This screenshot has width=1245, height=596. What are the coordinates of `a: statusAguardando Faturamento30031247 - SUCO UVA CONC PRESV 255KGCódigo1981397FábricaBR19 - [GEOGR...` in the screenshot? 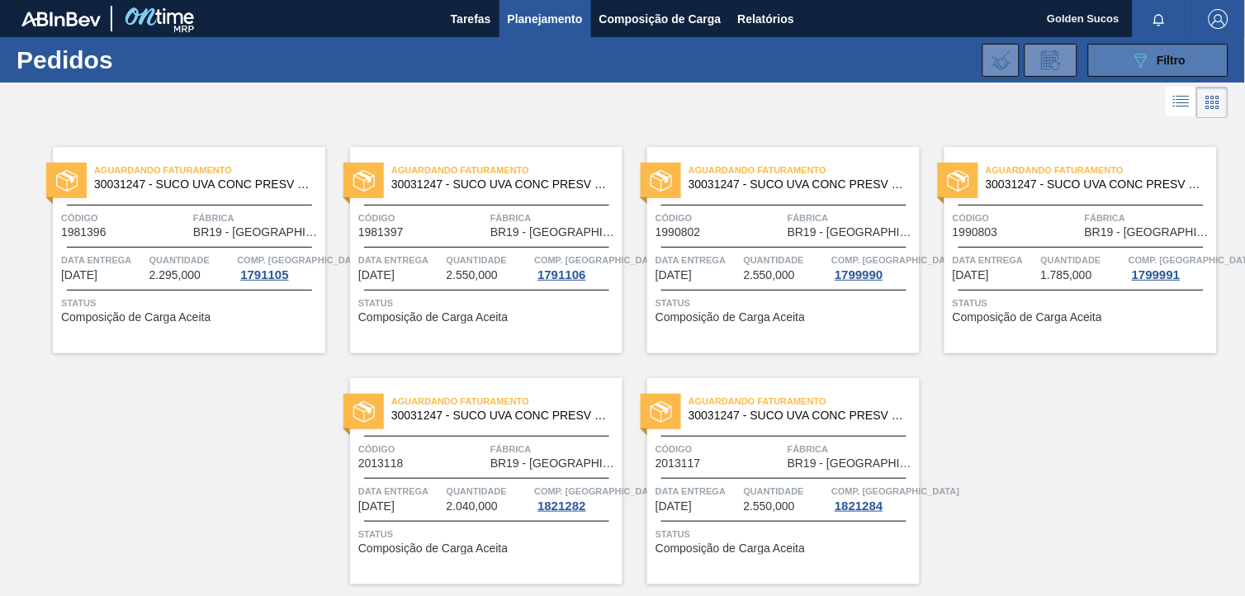 It's located at (474, 250).